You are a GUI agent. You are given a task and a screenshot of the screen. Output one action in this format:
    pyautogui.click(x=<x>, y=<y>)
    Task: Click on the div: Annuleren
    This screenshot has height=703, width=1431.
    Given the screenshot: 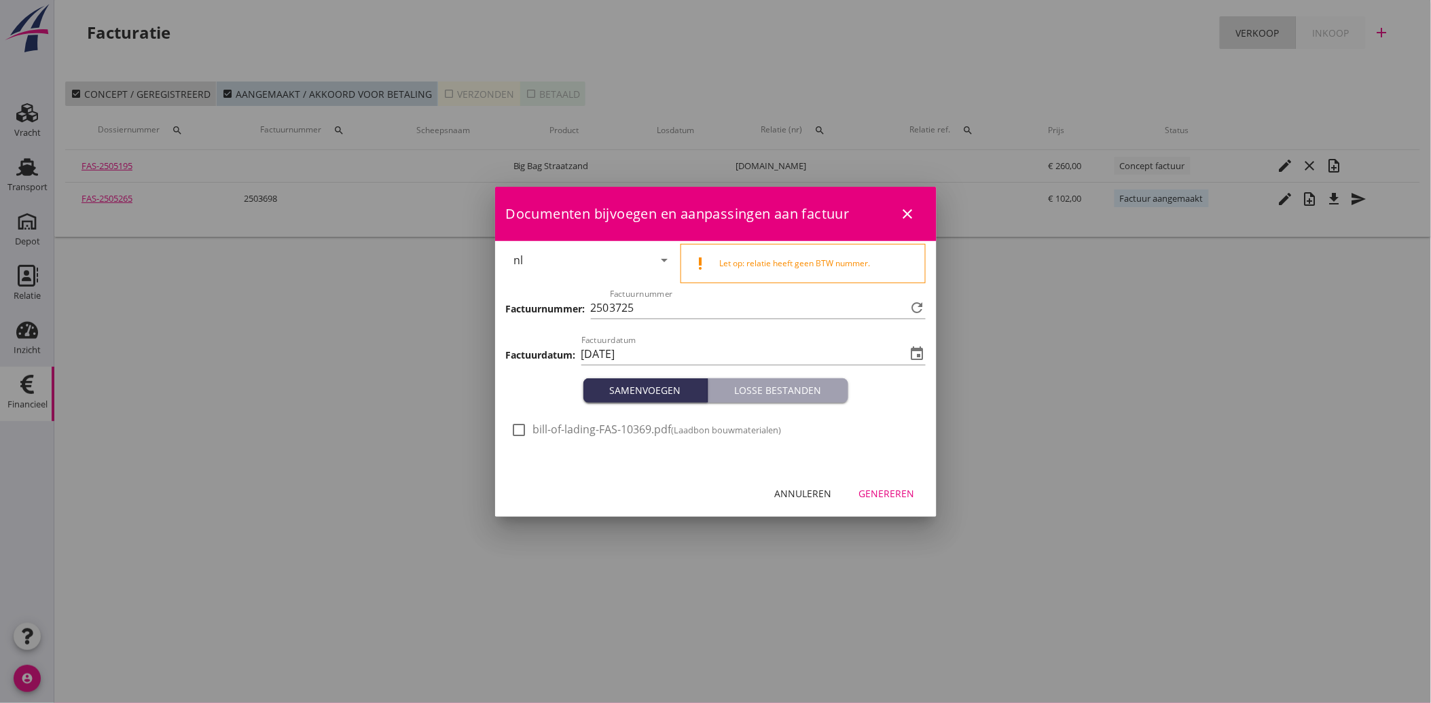 What is the action you would take?
    pyautogui.click(x=803, y=493)
    